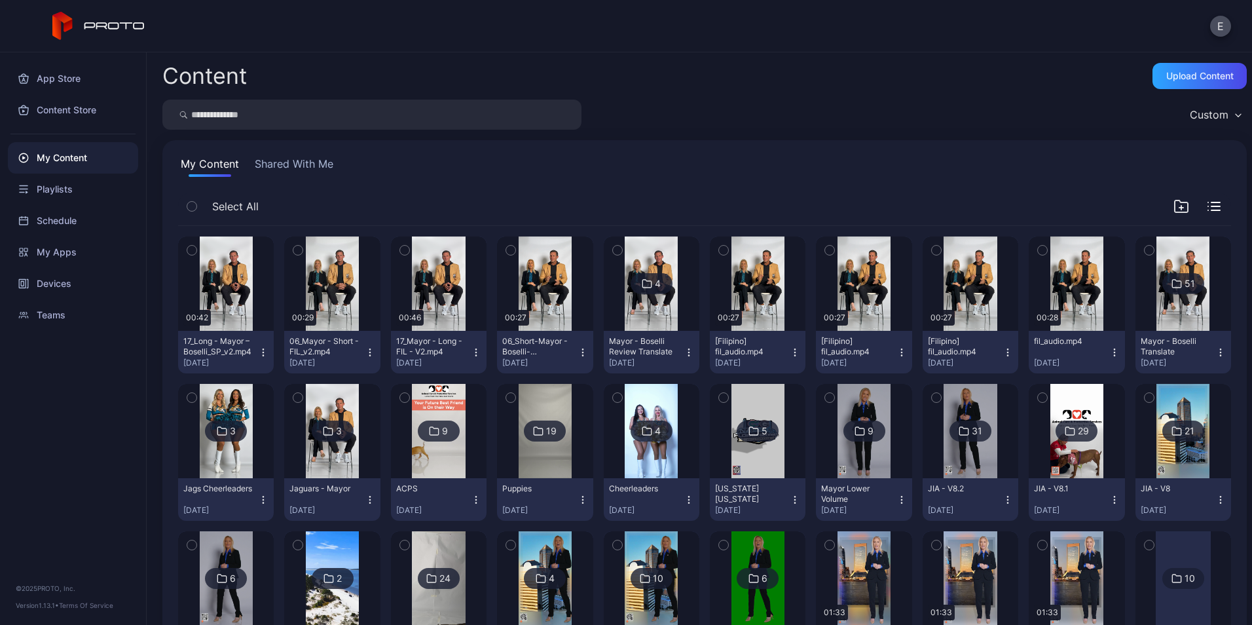  Describe the element at coordinates (73, 110) in the screenshot. I see `div: Content Store` at that location.